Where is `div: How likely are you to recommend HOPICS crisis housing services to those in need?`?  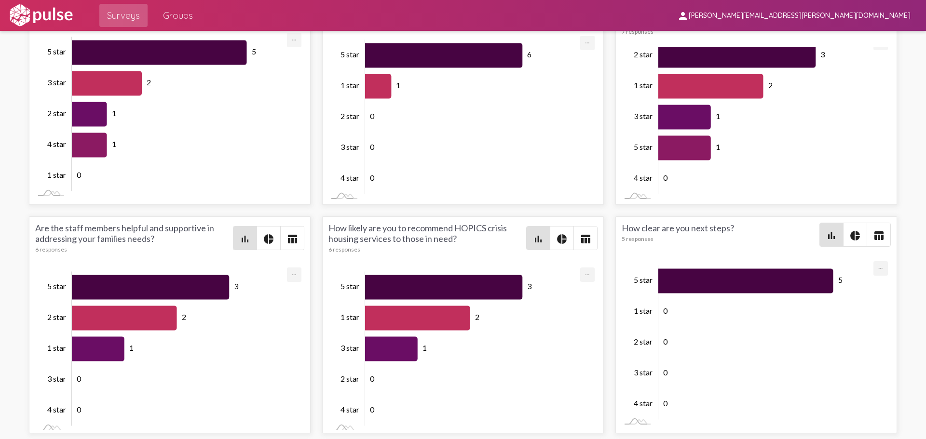 div: How likely are you to recommend HOPICS crisis housing services to those in need? is located at coordinates (427, 238).